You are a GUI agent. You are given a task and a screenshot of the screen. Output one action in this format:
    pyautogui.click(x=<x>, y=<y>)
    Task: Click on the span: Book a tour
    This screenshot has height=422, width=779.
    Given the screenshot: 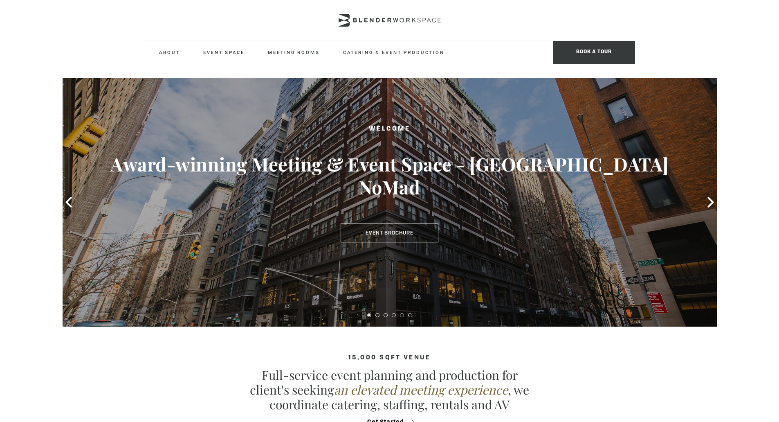 What is the action you would take?
    pyautogui.click(x=594, y=52)
    